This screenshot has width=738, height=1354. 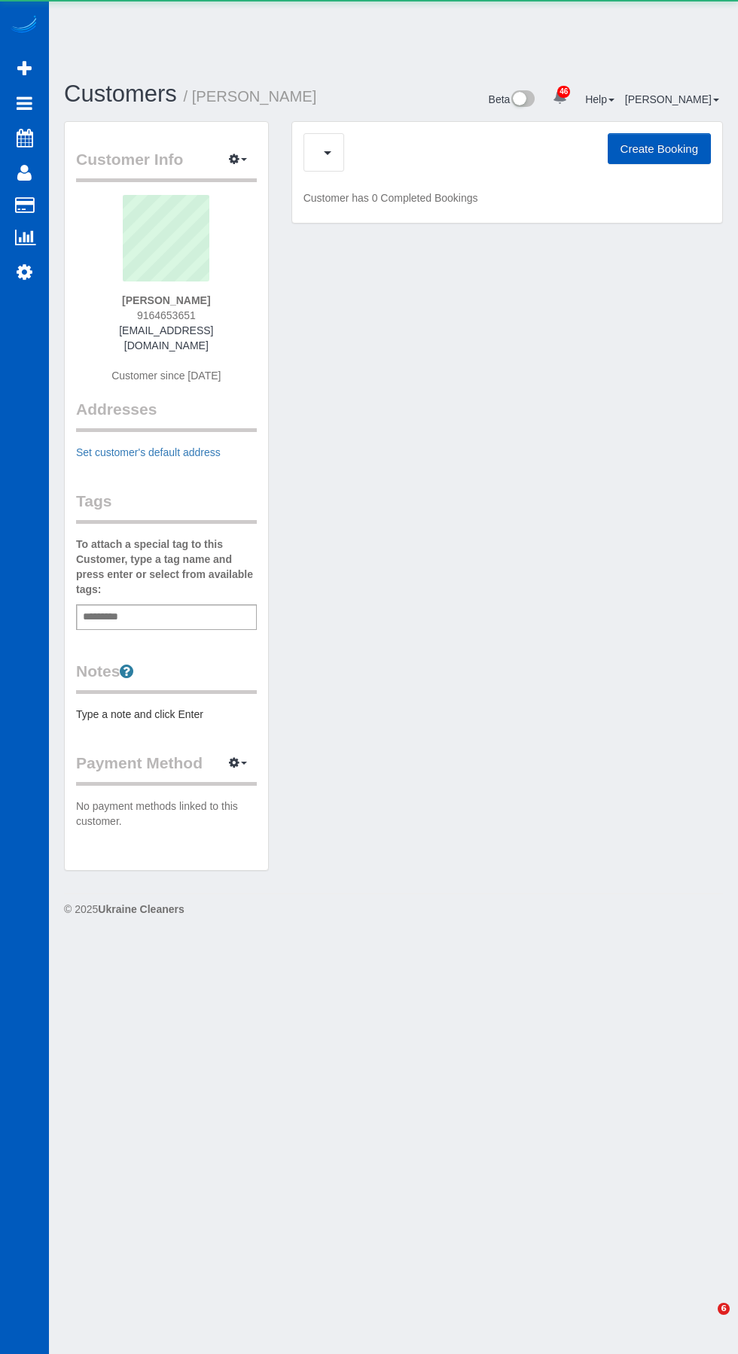 What do you see at coordinates (148, 452) in the screenshot?
I see `a: Set customer's default address` at bounding box center [148, 452].